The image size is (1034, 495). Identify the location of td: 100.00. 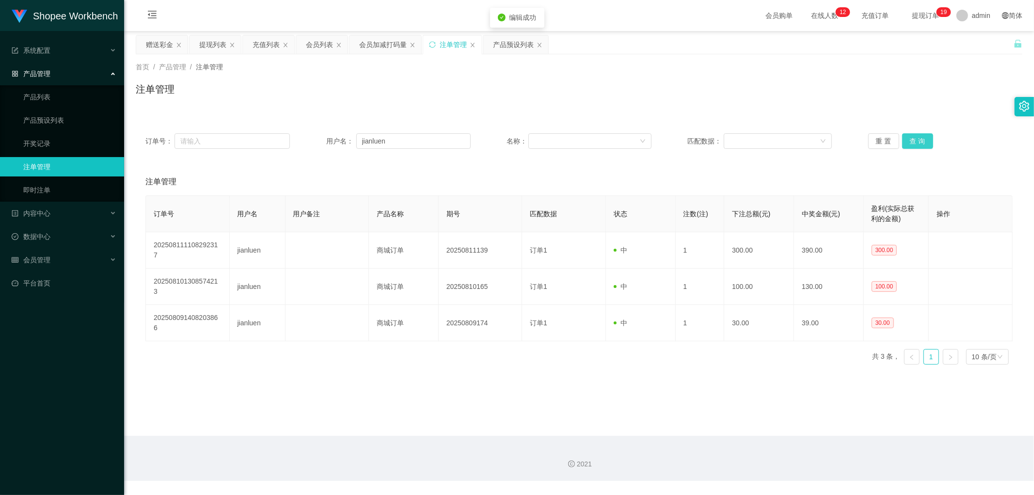
(759, 286).